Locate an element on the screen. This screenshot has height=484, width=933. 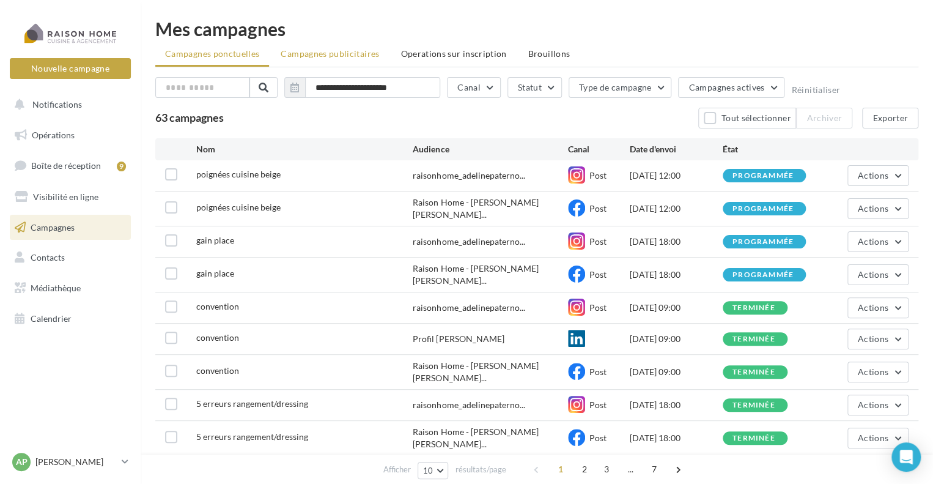
span: 2 is located at coordinates (585, 469).